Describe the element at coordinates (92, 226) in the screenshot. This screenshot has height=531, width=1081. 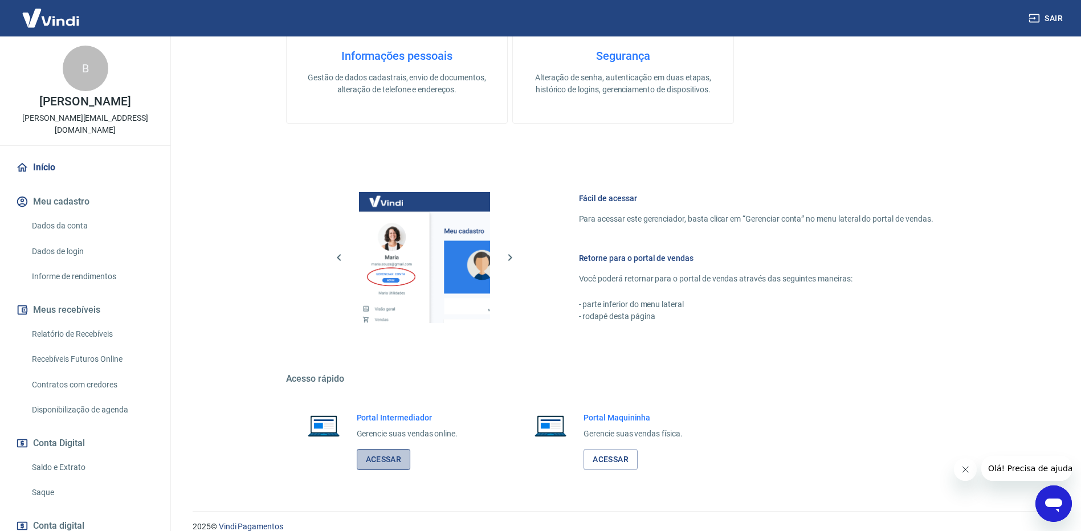
I see `a: Dados da conta` at that location.